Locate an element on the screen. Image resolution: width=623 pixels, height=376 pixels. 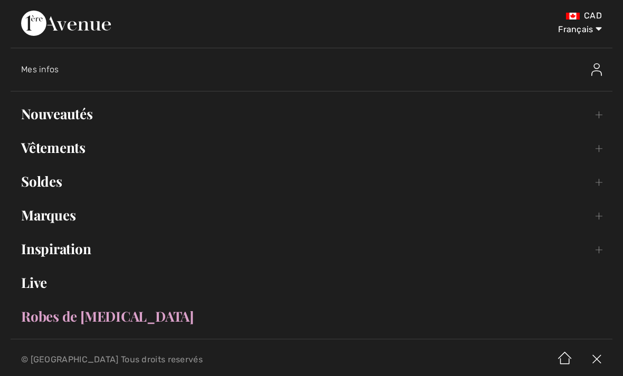
a: Nouveautés is located at coordinates (311, 114).